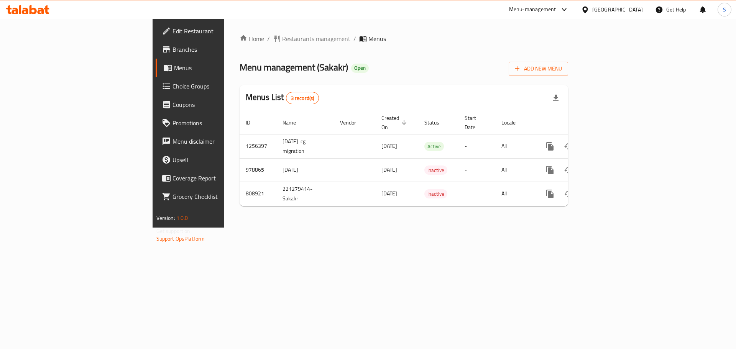 The height and width of the screenshot is (349, 736). What do you see at coordinates (215, 141) in the screenshot?
I see `a: Menu disclaimer` at bounding box center [215, 141].